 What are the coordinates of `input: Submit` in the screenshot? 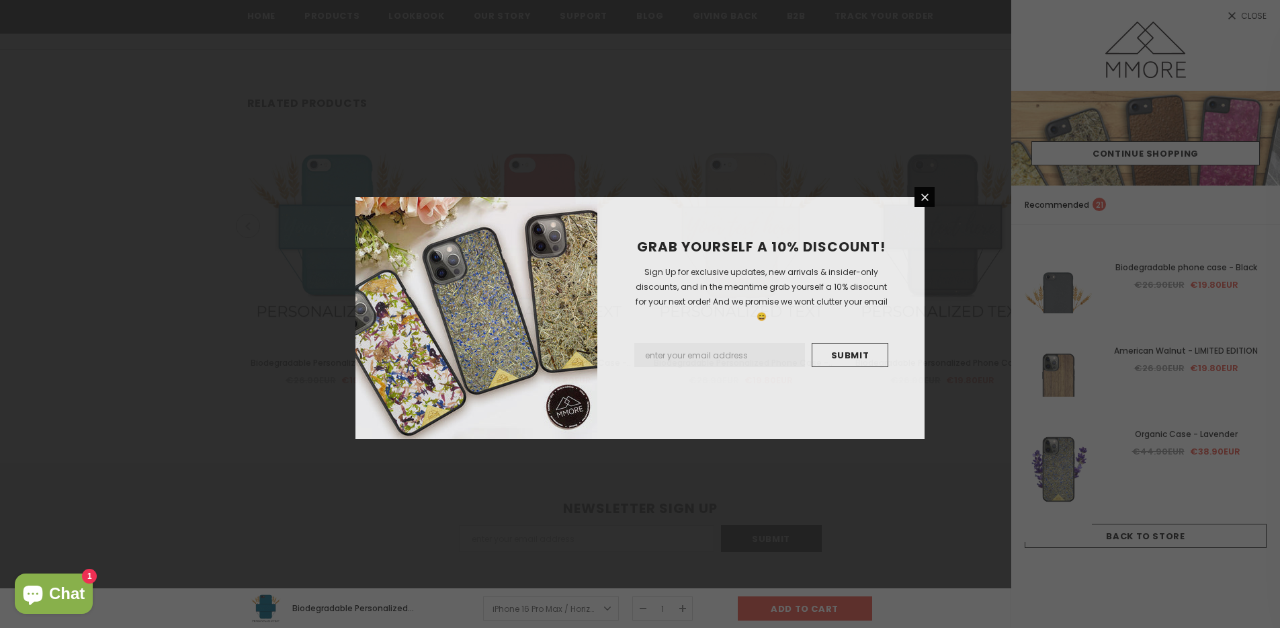 It's located at (850, 355).